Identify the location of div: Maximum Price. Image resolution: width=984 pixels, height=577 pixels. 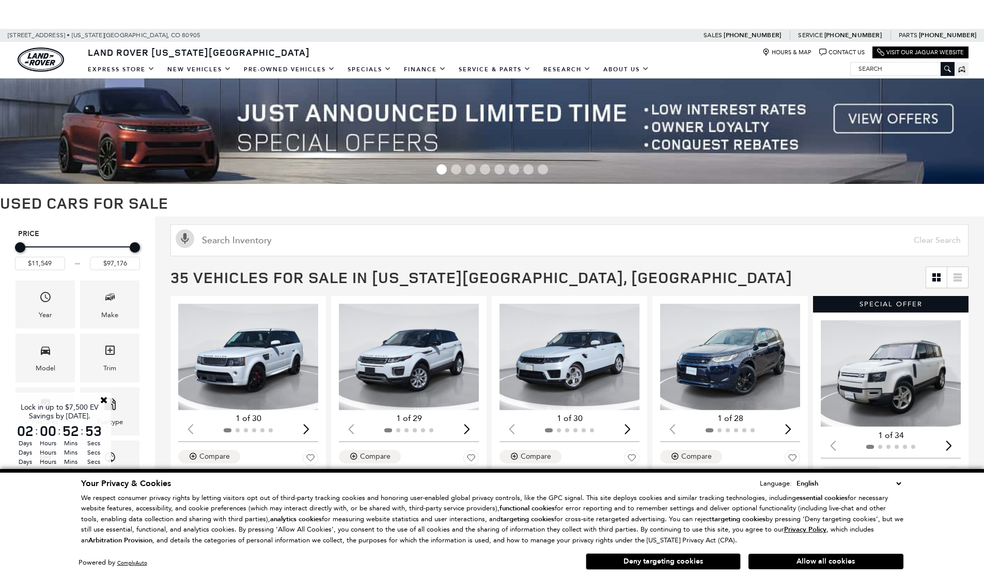
(135, 248).